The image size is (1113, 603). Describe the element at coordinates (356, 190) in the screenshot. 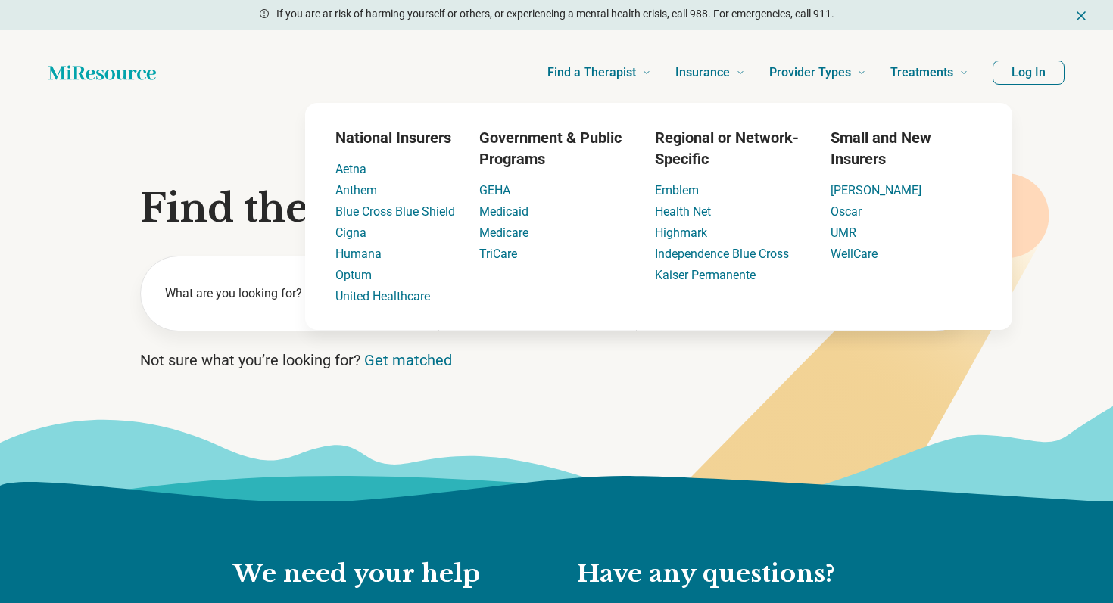

I see `a: Anthem` at that location.